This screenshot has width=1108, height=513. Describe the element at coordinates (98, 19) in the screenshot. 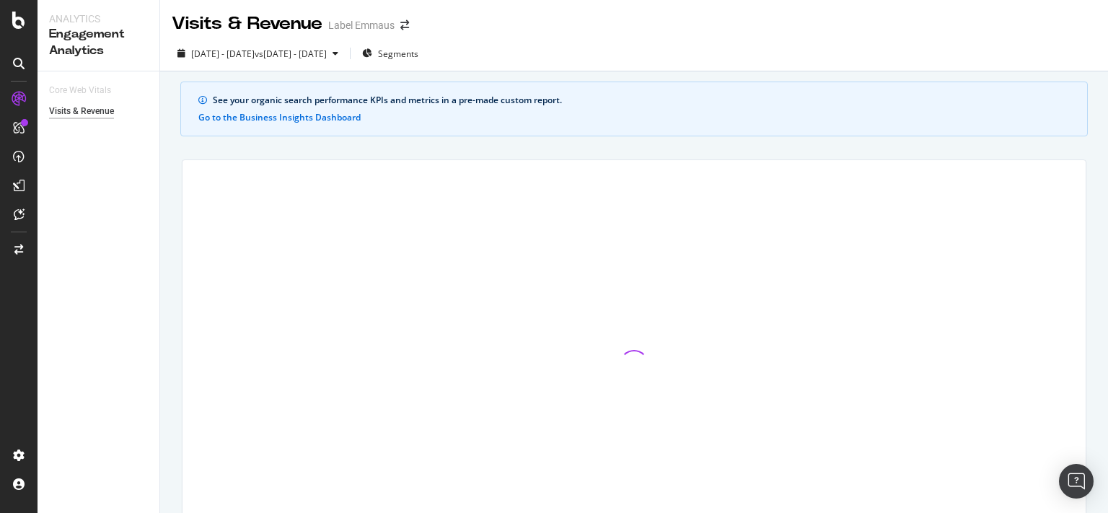

I see `div: Analytics` at that location.